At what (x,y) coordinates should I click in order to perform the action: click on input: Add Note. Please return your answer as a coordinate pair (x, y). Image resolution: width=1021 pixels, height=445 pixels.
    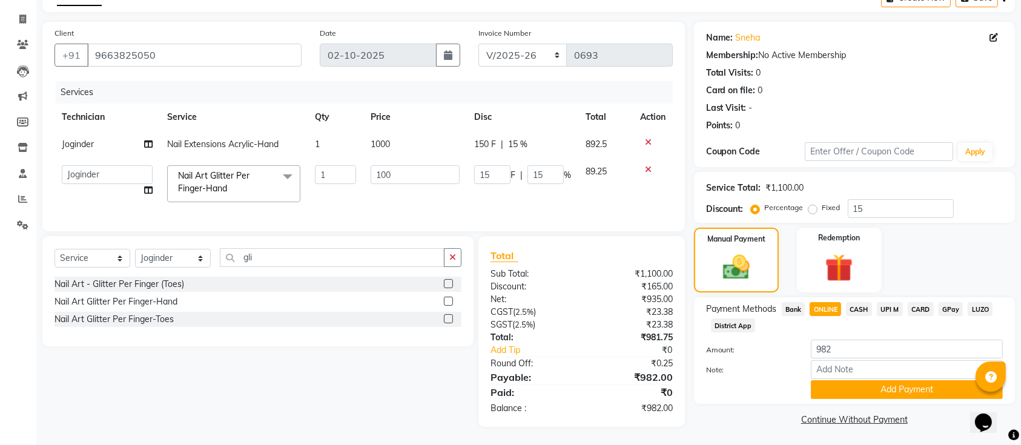
    Looking at the image, I should click on (906, 369).